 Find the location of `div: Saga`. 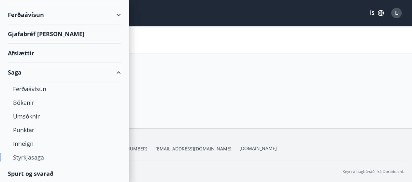

div: Saga is located at coordinates (64, 72).